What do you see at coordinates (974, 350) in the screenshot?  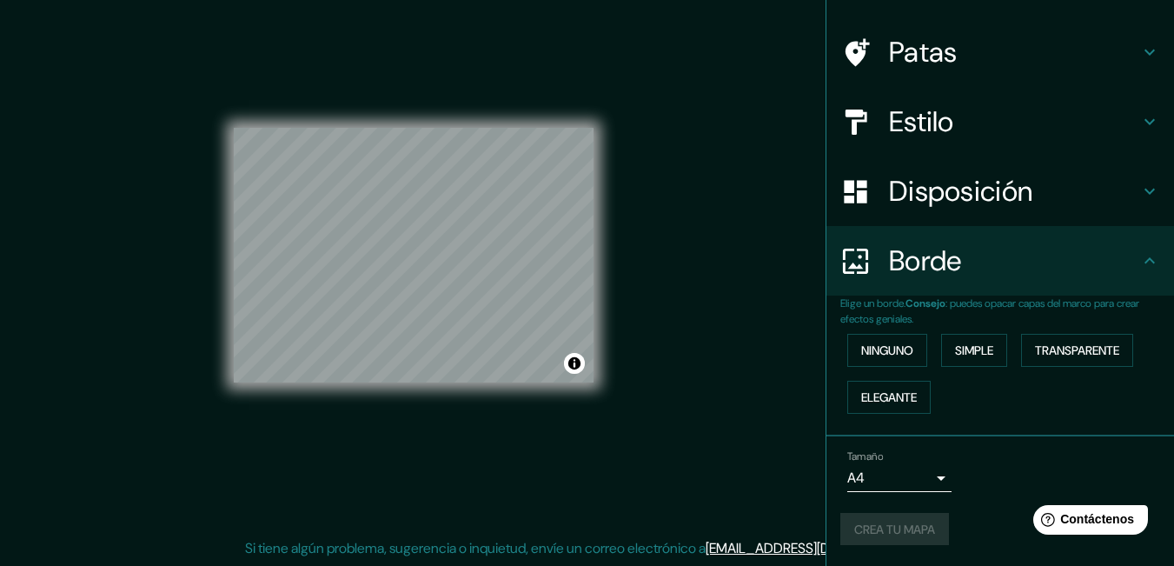 I see `button: Simple` at bounding box center [974, 350].